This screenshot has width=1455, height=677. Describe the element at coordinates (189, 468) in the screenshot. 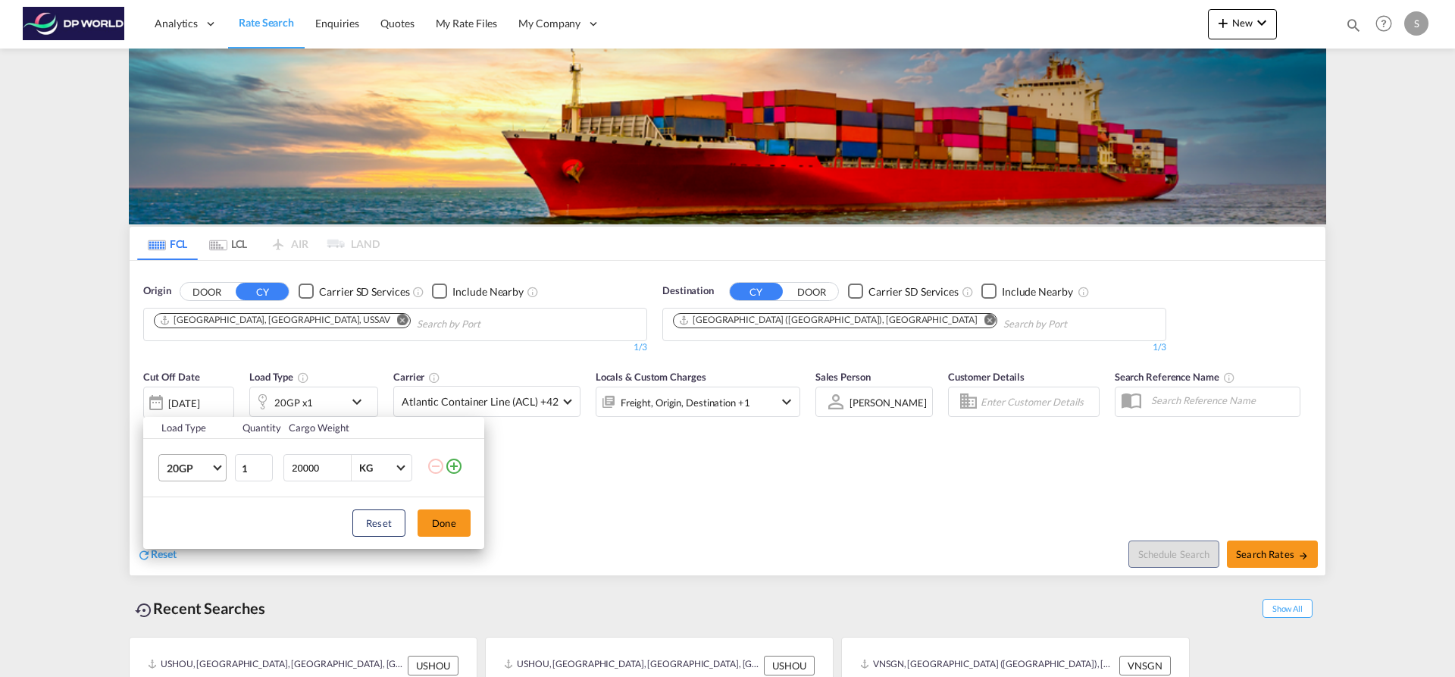

I see `span: 20GP` at that location.